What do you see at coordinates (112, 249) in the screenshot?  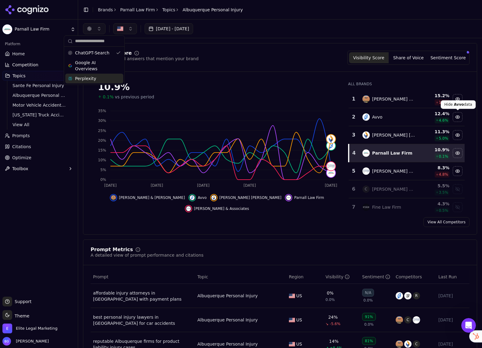 I see `div: Prompt Metrics` at bounding box center [112, 249].